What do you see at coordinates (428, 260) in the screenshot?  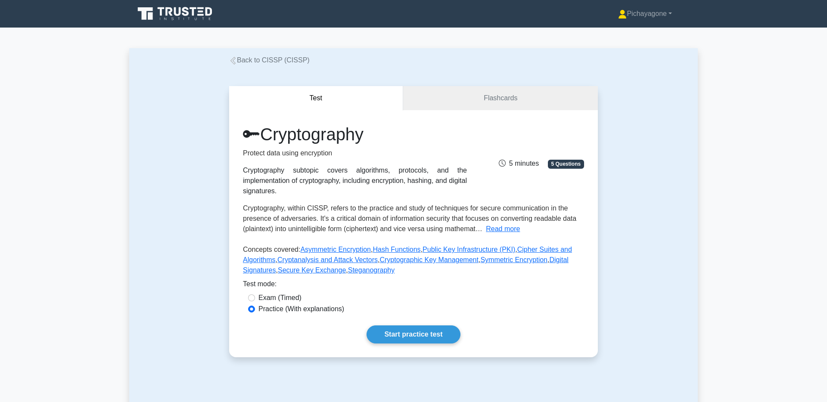 I see `a: Cryptographic Key Management` at bounding box center [428, 260].